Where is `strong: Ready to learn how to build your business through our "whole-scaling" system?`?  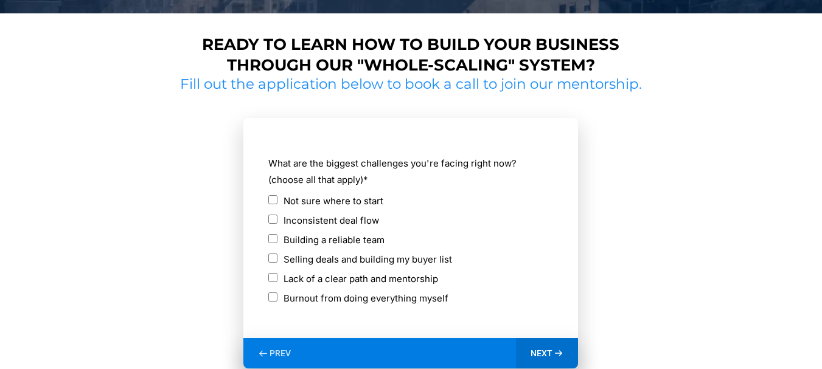
strong: Ready to learn how to build your business through our "whole-scaling" system? is located at coordinates (410, 55).